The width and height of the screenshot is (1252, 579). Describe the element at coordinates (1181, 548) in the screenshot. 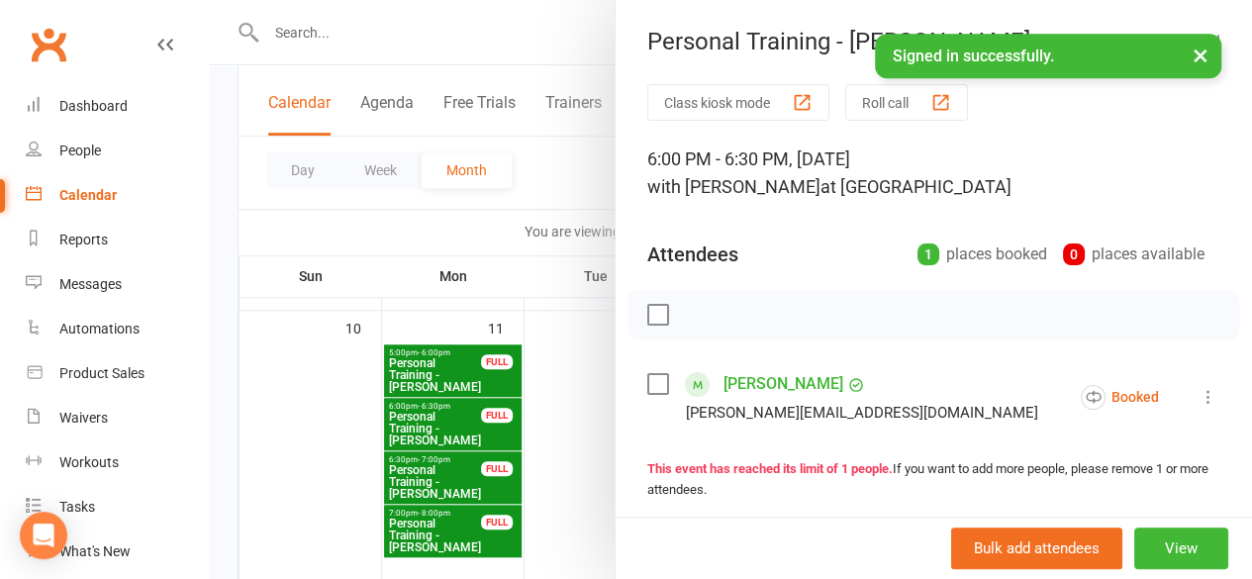

I see `button: View` at that location.